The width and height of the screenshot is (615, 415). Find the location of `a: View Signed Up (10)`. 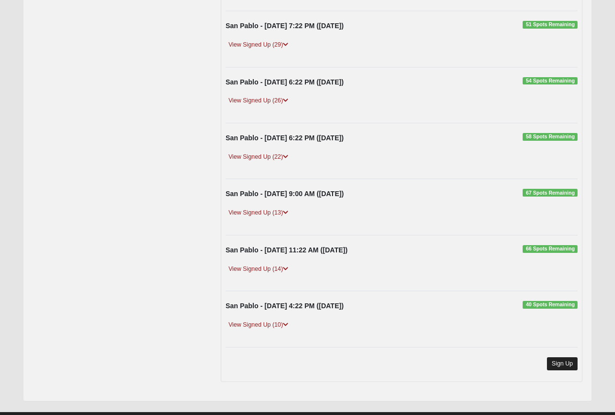

a: View Signed Up (10) is located at coordinates (258, 325).